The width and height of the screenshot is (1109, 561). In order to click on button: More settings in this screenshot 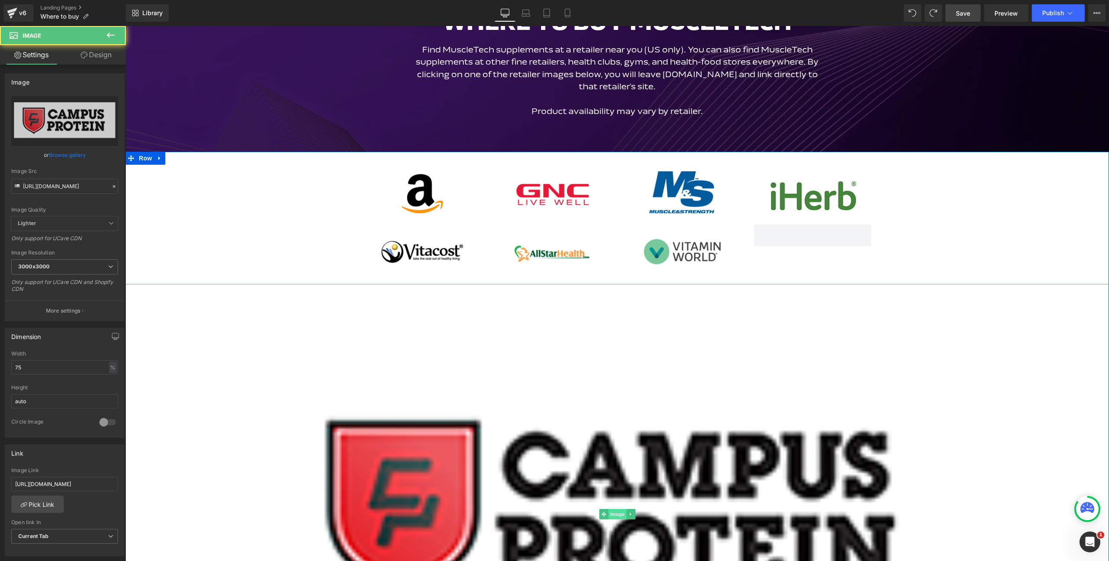, I will do `click(65, 311)`.